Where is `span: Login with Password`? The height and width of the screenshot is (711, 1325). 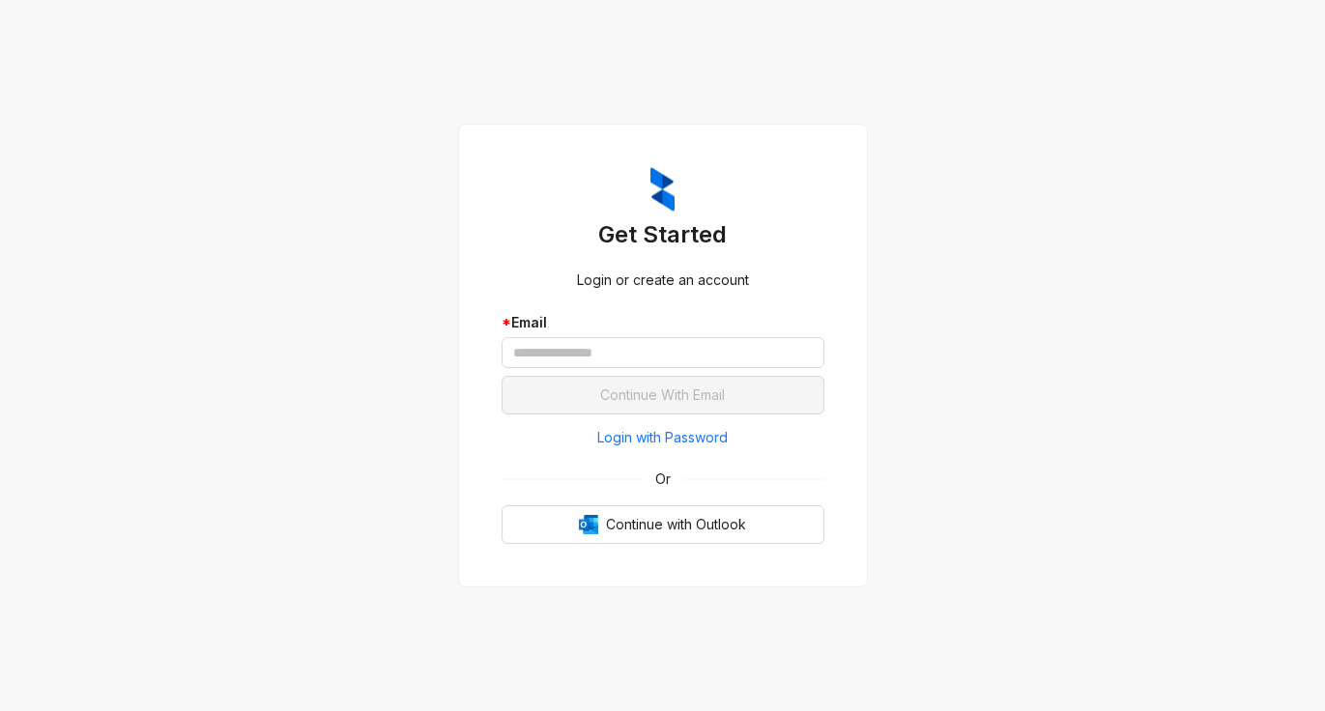 span: Login with Password is located at coordinates (662, 438).